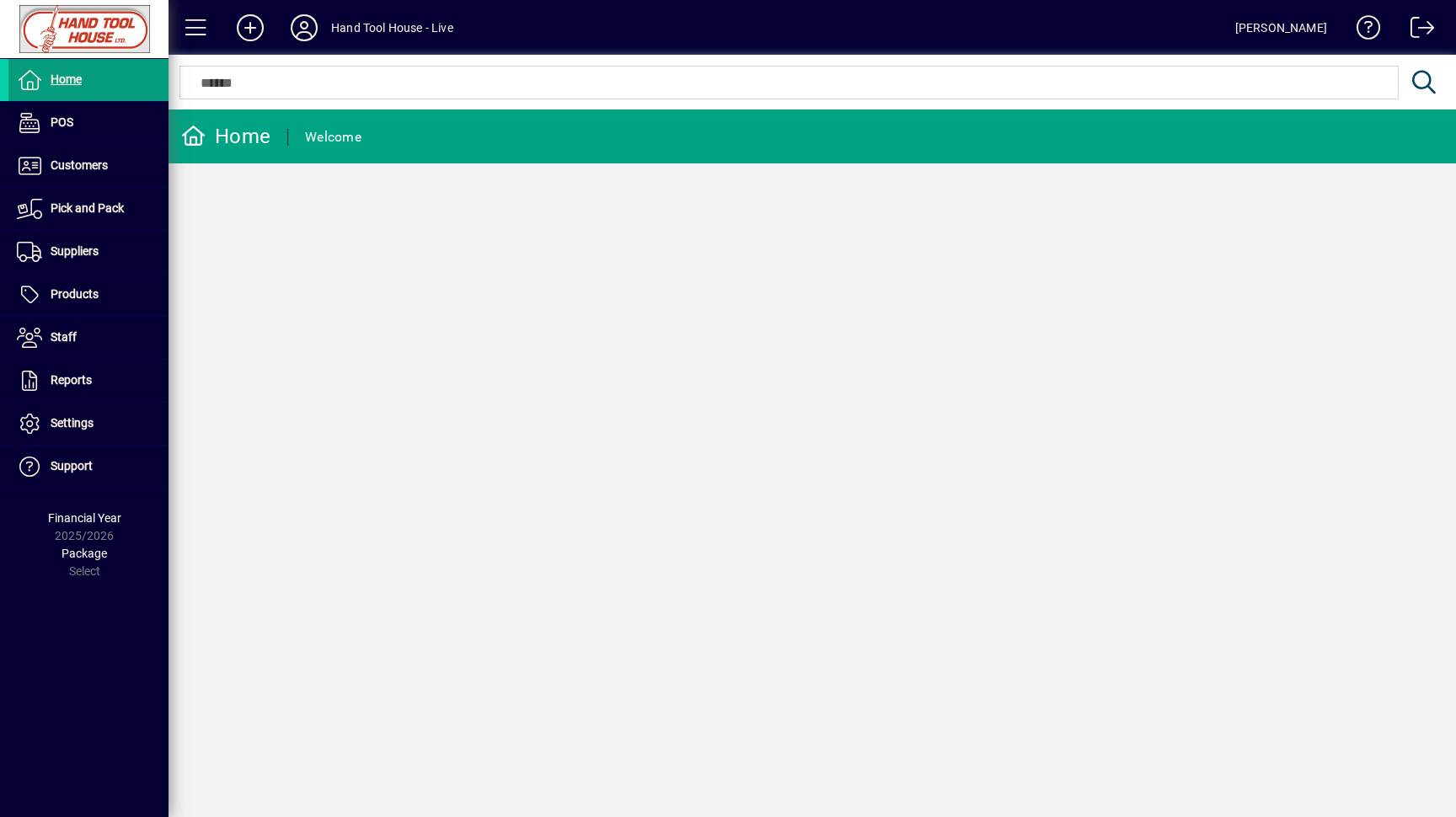 The image size is (1456, 817). Describe the element at coordinates (1416, 30) in the screenshot. I see `a: Logout` at that location.